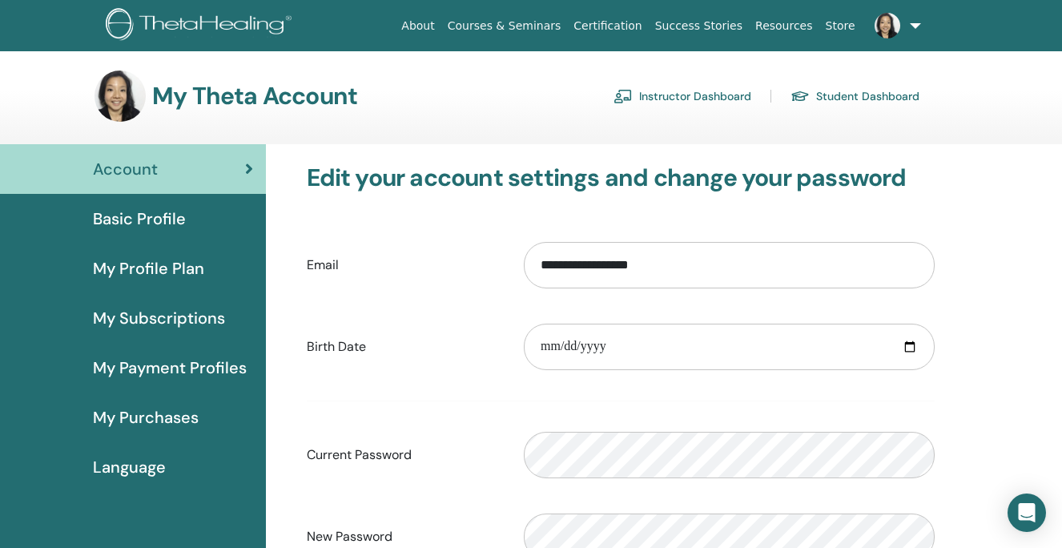 This screenshot has height=548, width=1062. What do you see at coordinates (698, 26) in the screenshot?
I see `a: Success Stories` at bounding box center [698, 26].